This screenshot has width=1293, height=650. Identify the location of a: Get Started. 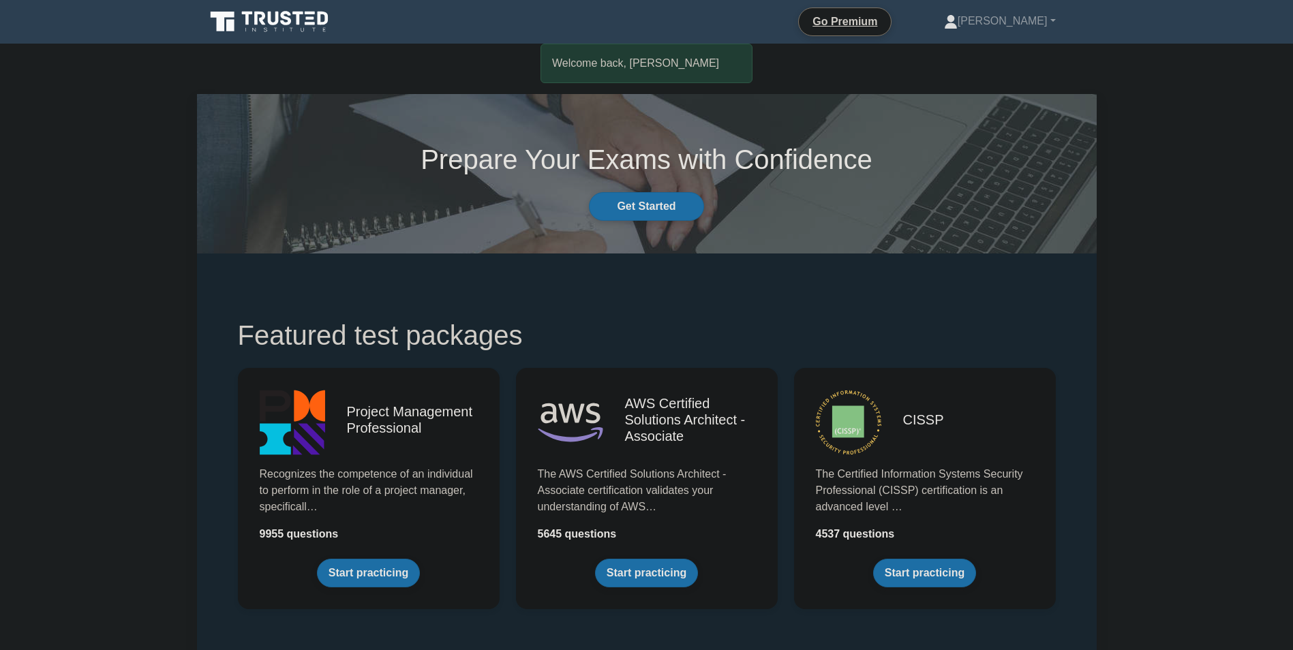
(646, 207).